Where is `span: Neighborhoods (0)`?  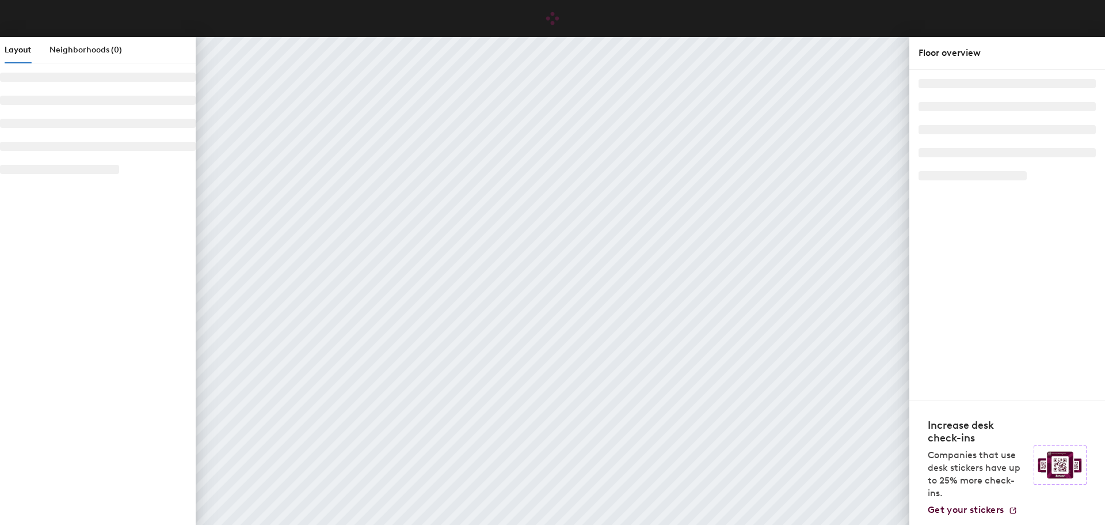
span: Neighborhoods (0) is located at coordinates (86, 50).